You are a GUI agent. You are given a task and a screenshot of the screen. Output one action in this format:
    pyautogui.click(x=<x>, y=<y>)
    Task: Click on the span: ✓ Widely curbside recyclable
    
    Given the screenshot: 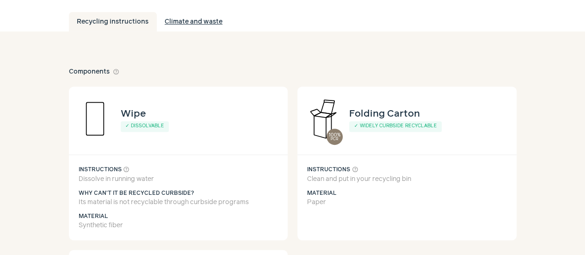 What is the action you would take?
    pyautogui.click(x=396, y=126)
    